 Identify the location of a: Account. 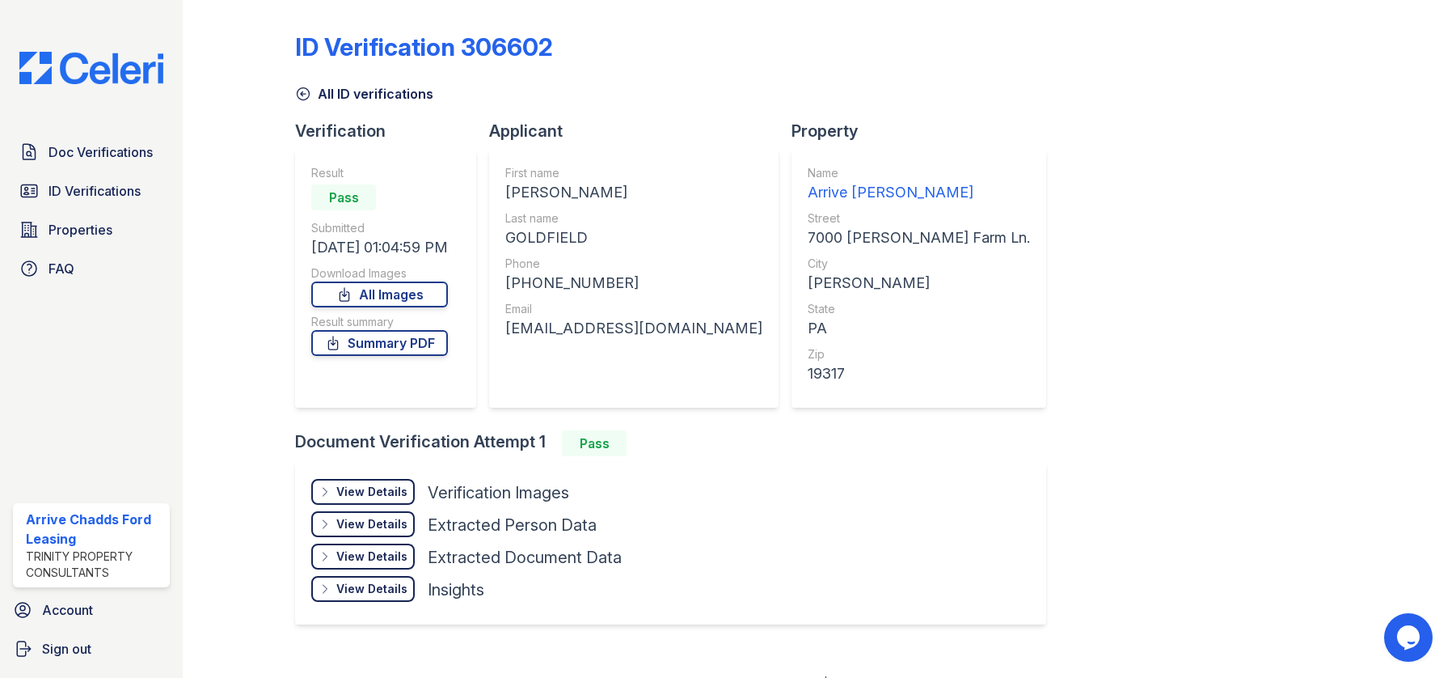
(91, 610).